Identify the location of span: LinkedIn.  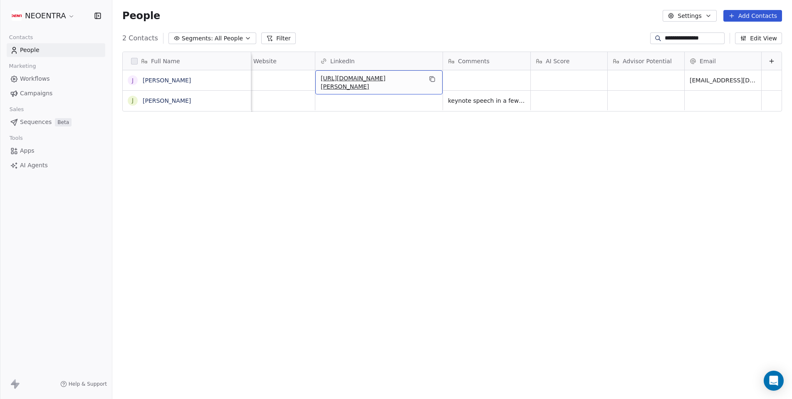
(342, 61).